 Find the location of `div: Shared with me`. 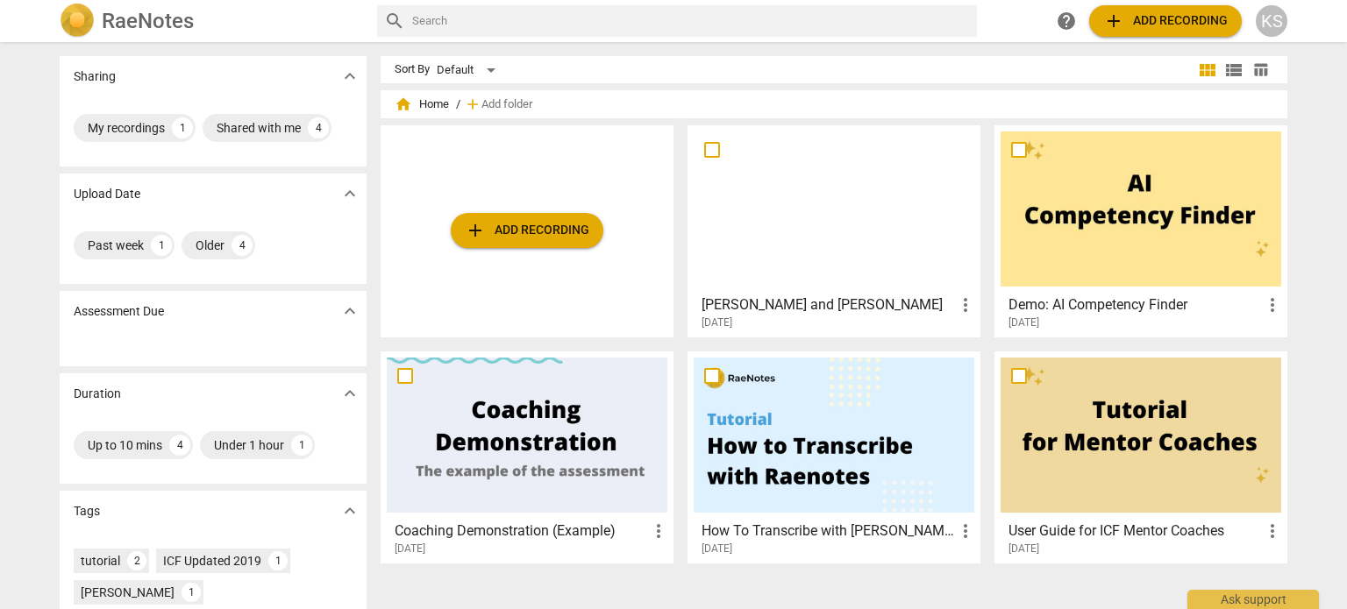

div: Shared with me is located at coordinates (259, 128).